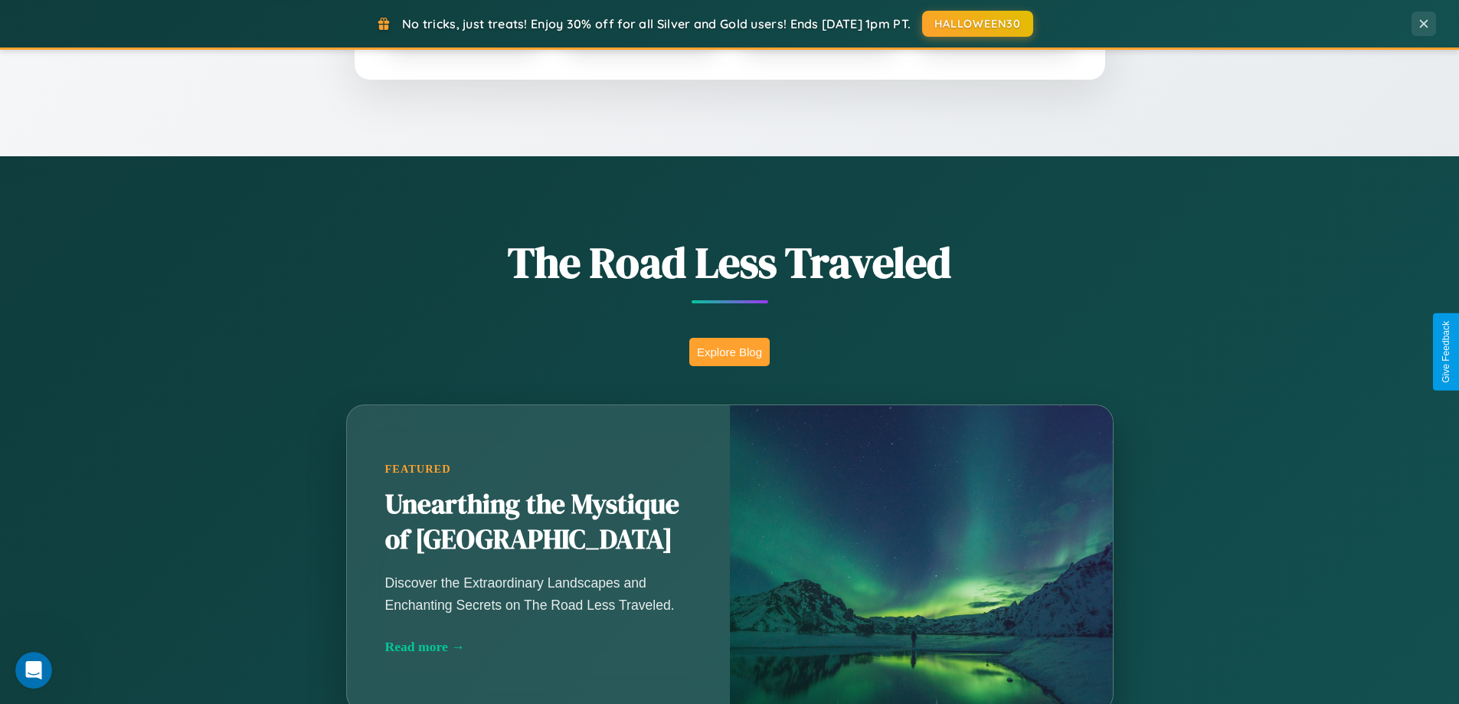 The image size is (1459, 704). What do you see at coordinates (538, 469) in the screenshot?
I see `div: Featured` at bounding box center [538, 469].